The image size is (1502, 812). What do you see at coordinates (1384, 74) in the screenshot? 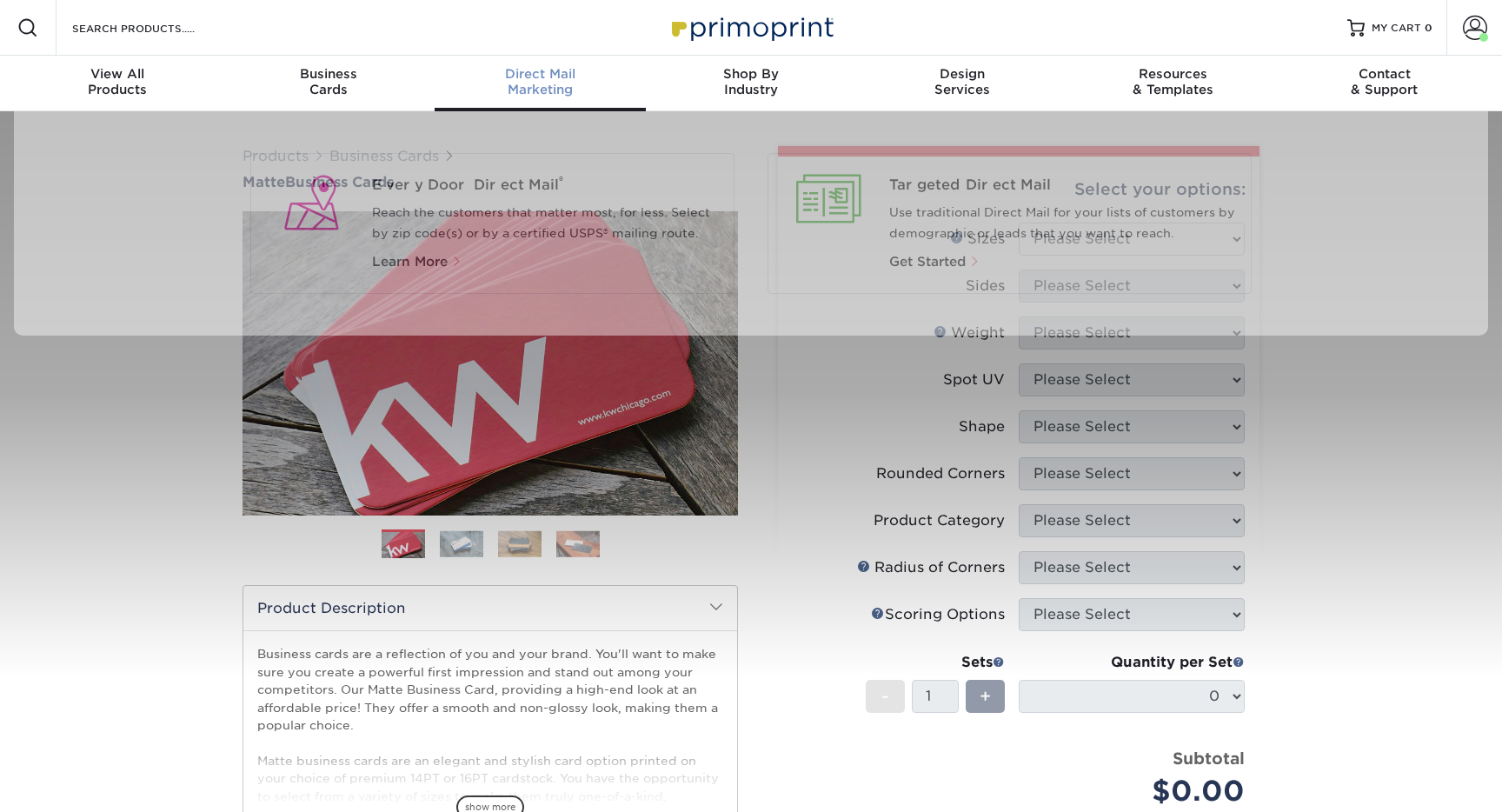
I see `span: Contact` at bounding box center [1384, 74].